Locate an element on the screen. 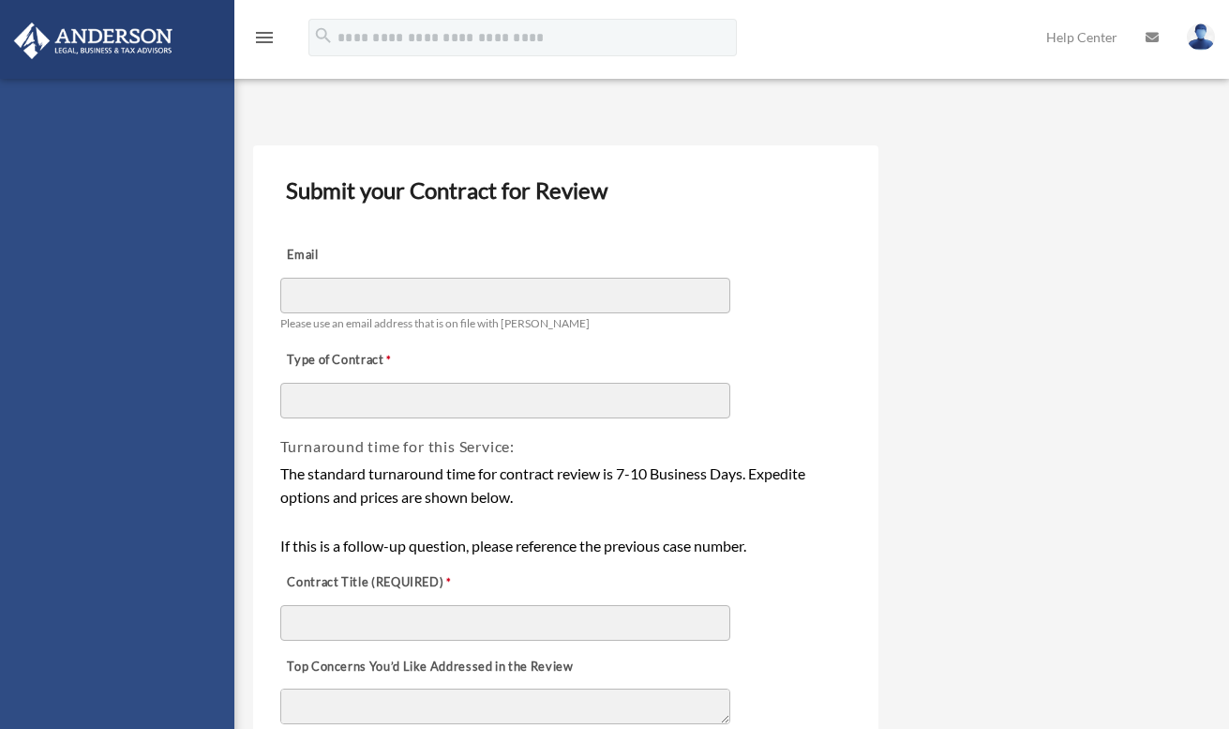 This screenshot has height=729, width=1229. div: The standard turnaround time for contract review is 7-10 Business Days. Expedite options and pric... is located at coordinates (566, 509).